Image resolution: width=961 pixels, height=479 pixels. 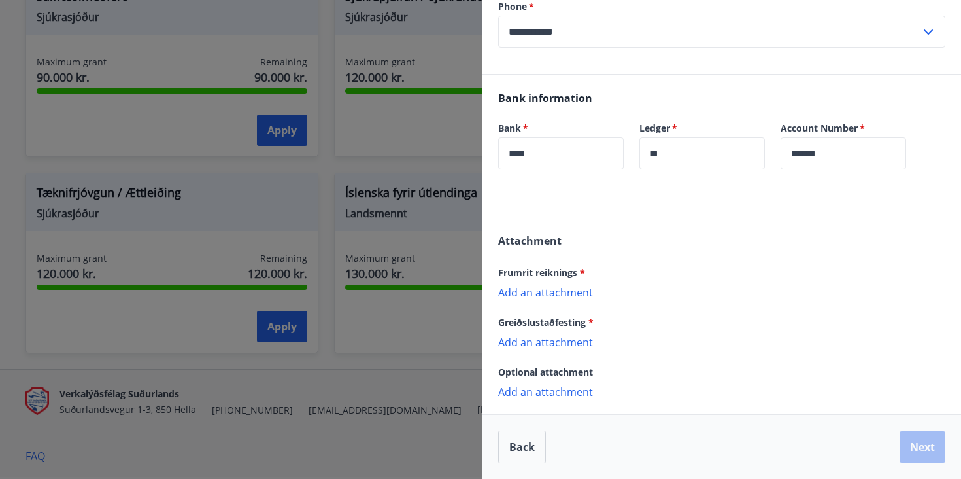 I want to click on span: Frumrit reiknings, so click(x=541, y=272).